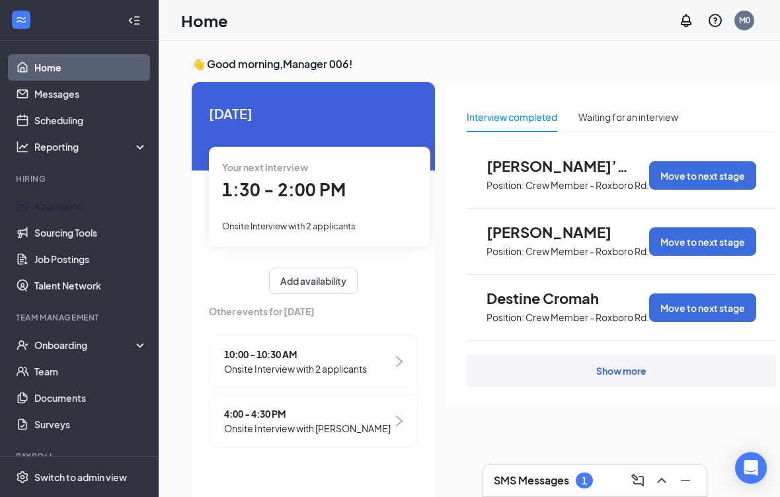  I want to click on span: Destine Cromah, so click(559, 298).